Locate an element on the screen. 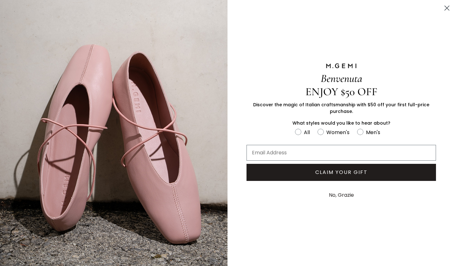 This screenshot has width=455, height=266. div: All is located at coordinates (307, 132).